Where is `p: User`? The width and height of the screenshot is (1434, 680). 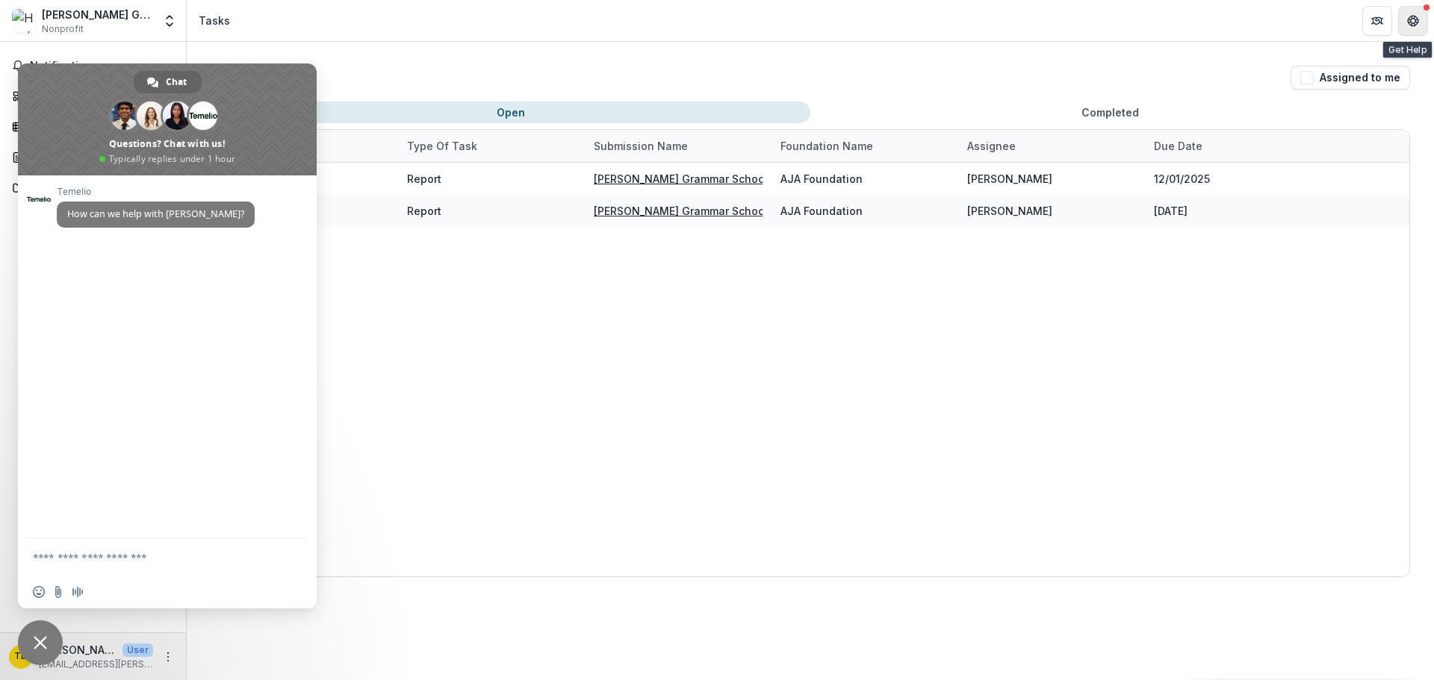
p: User is located at coordinates (137, 650).